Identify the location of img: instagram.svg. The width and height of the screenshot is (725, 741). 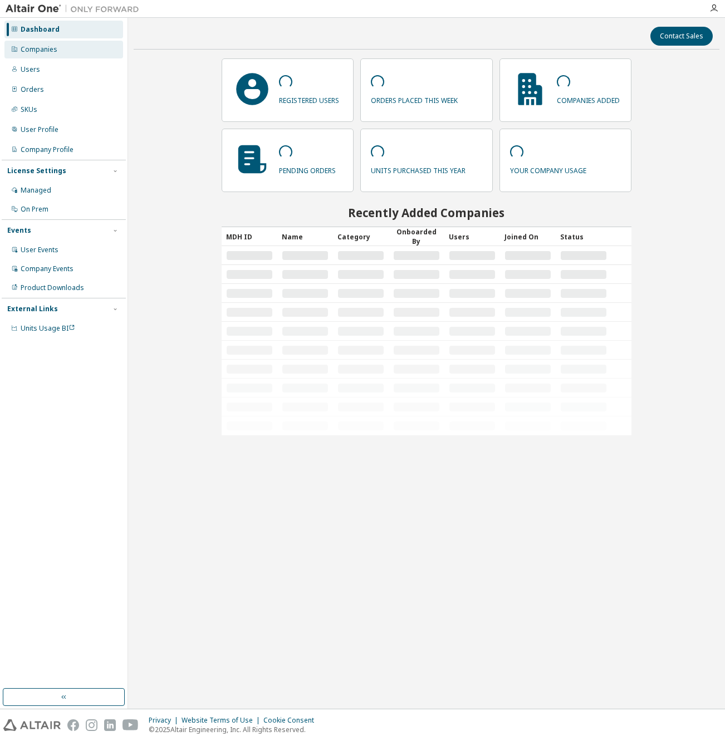
(91, 725).